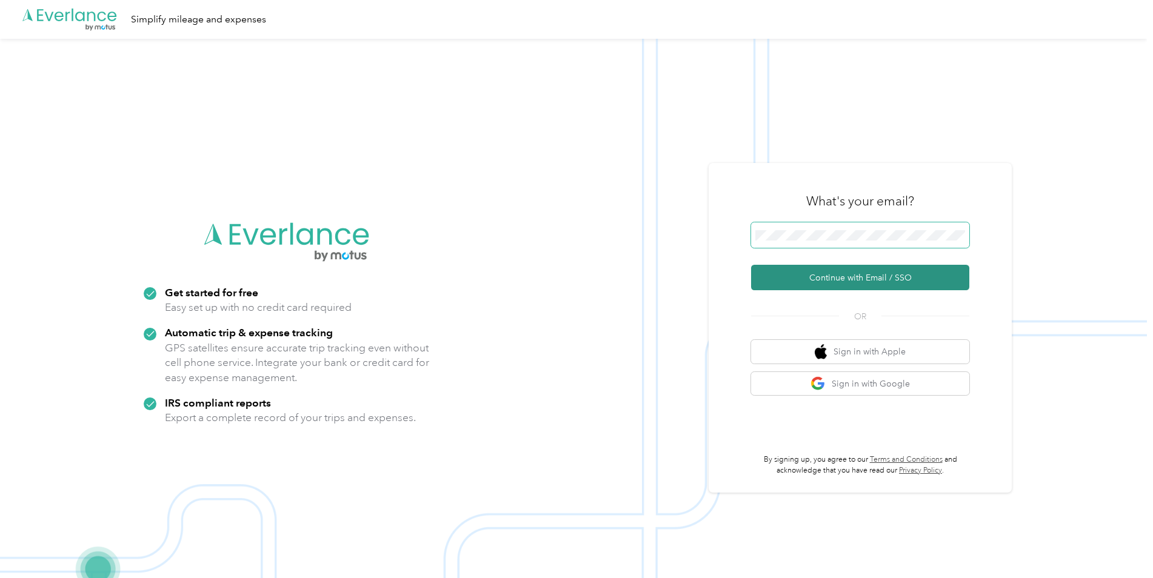 This screenshot has height=578, width=1153. I want to click on div: Simplify mileage and expenses, so click(198, 19).